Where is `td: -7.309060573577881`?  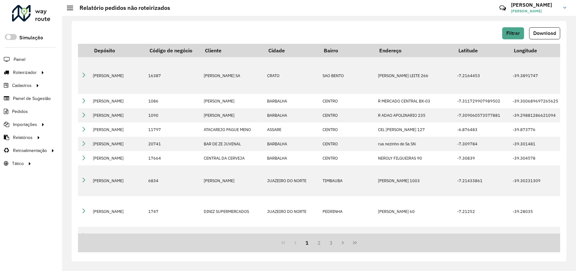
td: -7.309060573577881 is located at coordinates (482, 115).